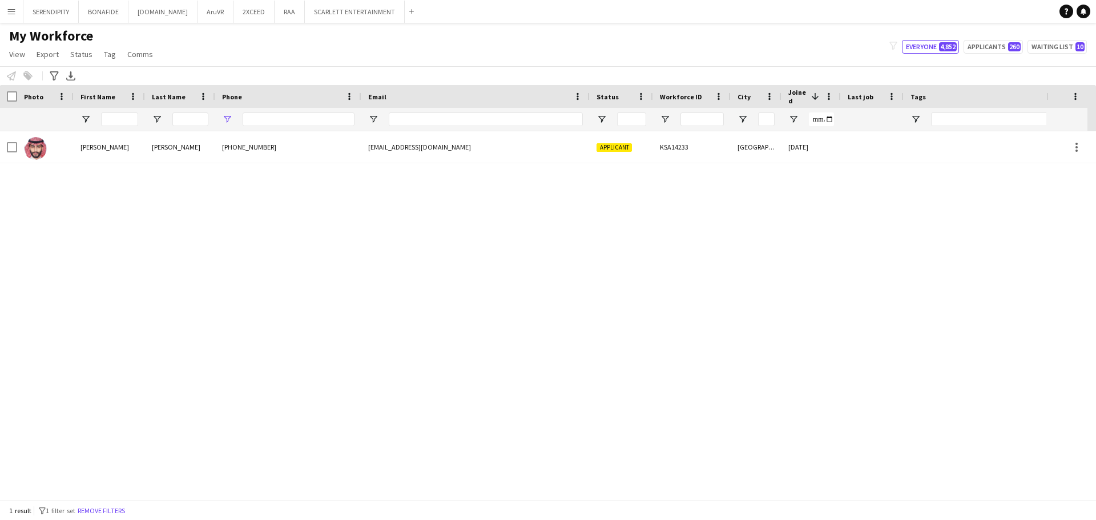  What do you see at coordinates (215, 11) in the screenshot?
I see `button: AruVR` at bounding box center [215, 11].